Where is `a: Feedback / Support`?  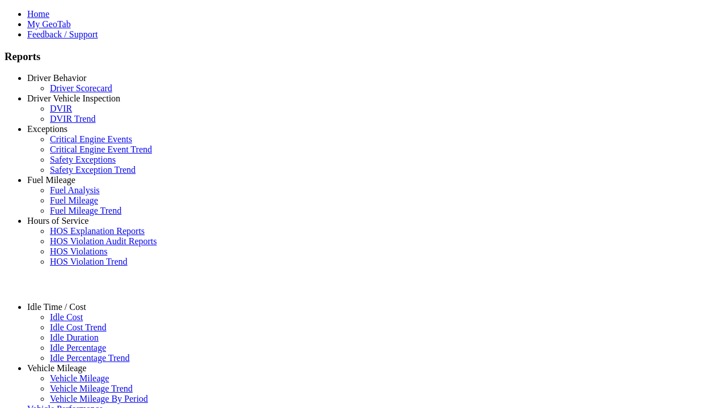
a: Feedback / Support is located at coordinates (62, 34).